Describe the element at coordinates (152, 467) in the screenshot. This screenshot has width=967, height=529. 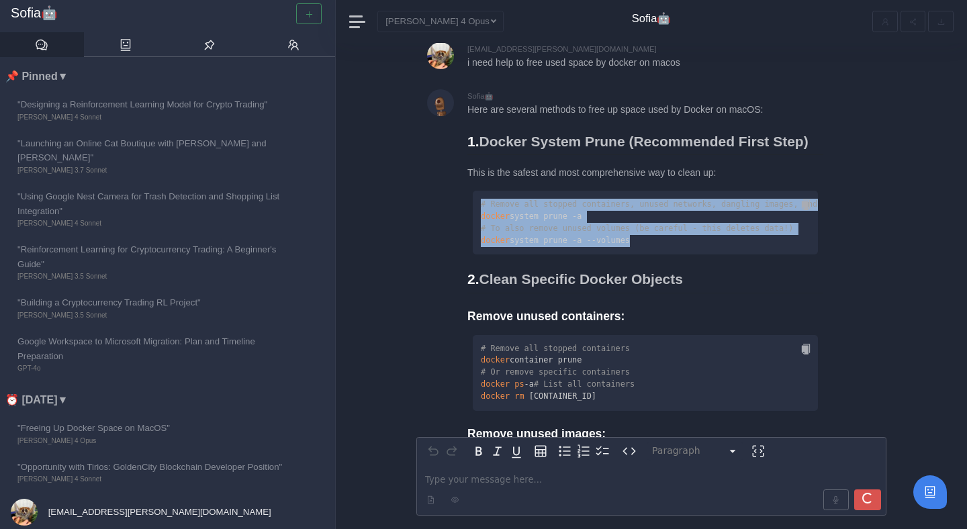
I see `span: "Opportunity with Tirios: GoldenCity Blockchain Developer Position"` at that location.